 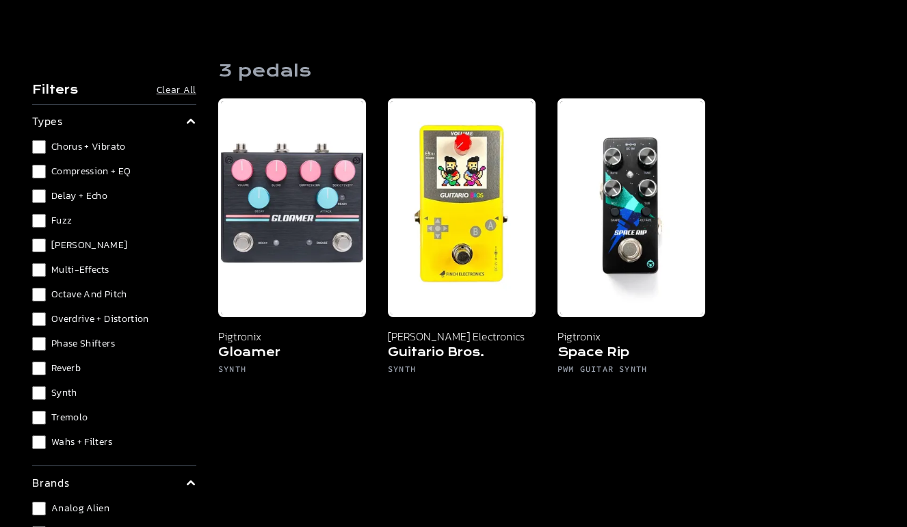 What do you see at coordinates (83, 344) in the screenshot?
I see `span: Phase Shifters` at bounding box center [83, 344].